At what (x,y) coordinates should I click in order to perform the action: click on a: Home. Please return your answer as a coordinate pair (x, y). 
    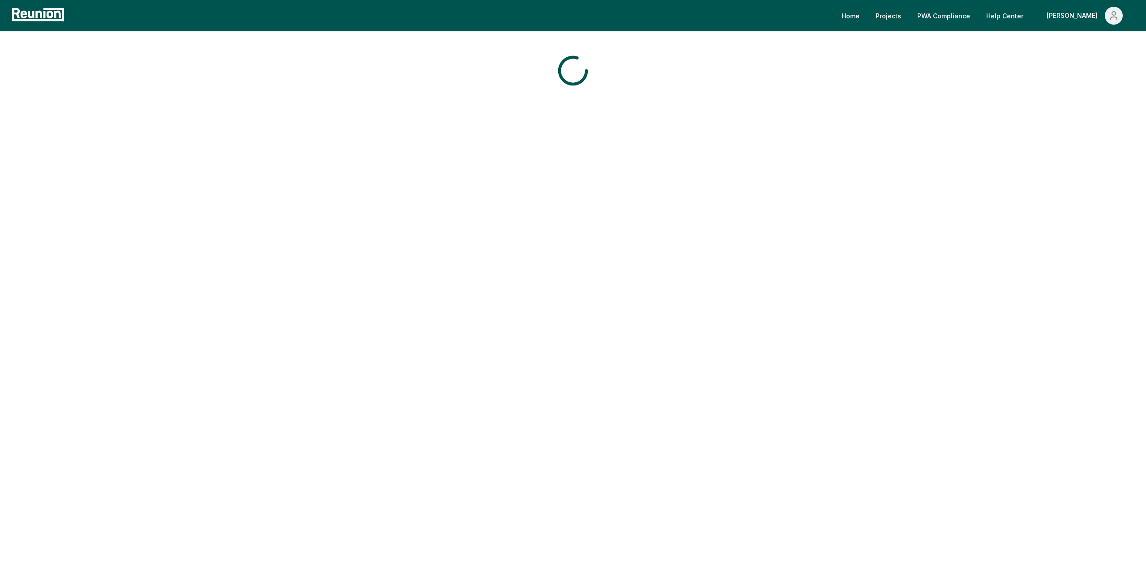
    Looking at the image, I should click on (850, 16).